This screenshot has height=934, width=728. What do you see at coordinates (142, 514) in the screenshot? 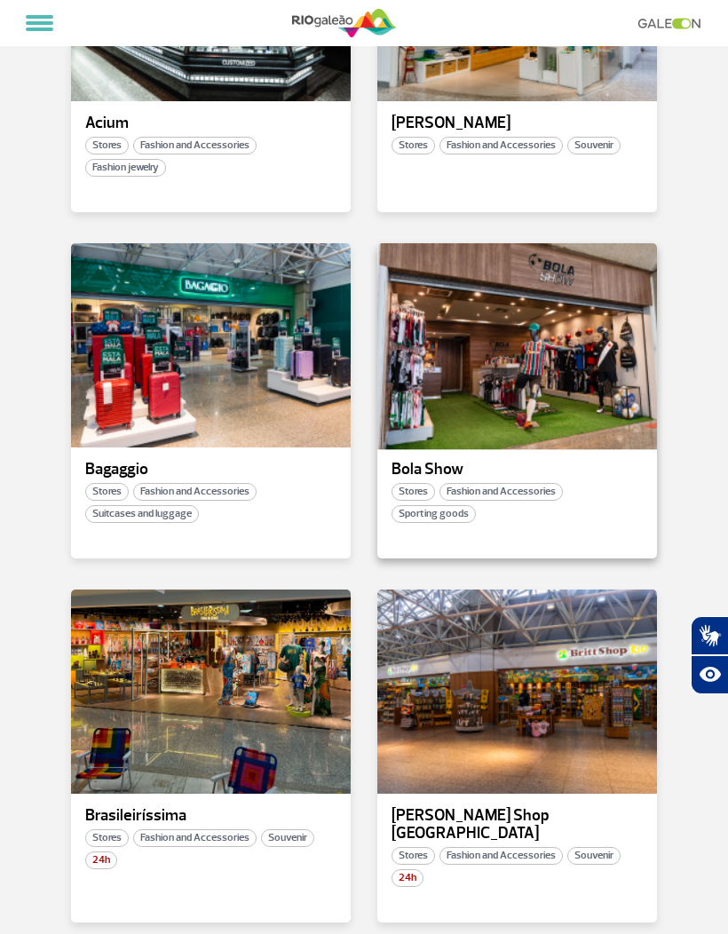
I see `span: Suitcases and luggage` at bounding box center [142, 514].